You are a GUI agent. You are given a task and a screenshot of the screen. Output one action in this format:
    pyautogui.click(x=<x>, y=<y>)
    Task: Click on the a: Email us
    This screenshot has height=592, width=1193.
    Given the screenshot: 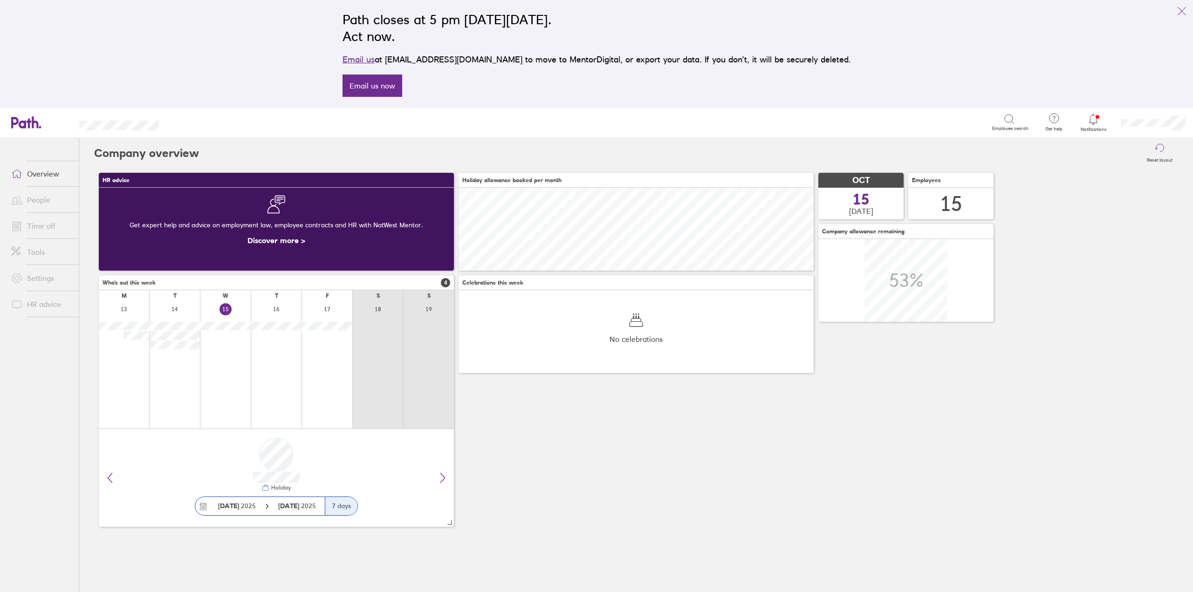 What is the action you would take?
    pyautogui.click(x=358, y=59)
    